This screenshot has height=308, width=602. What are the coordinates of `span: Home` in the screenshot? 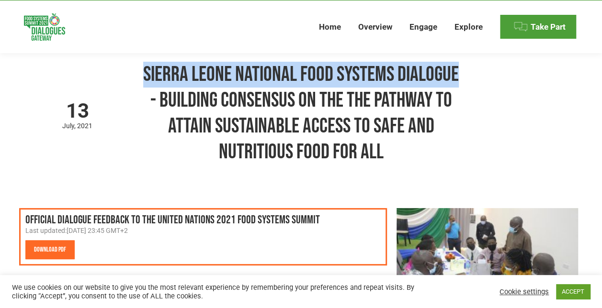 It's located at (330, 27).